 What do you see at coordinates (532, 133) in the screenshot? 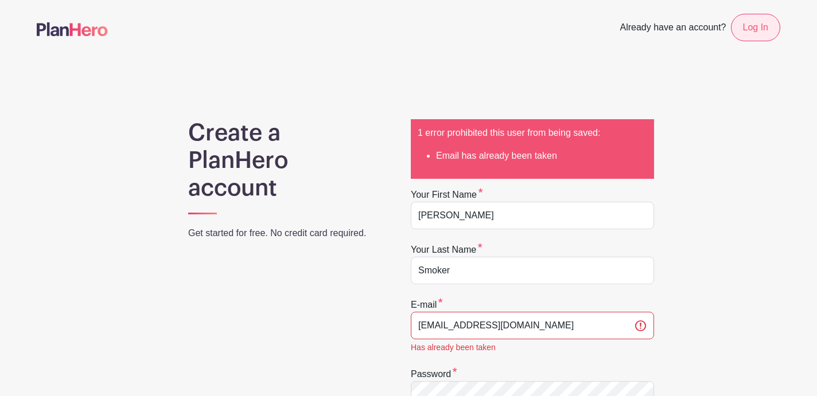
I see `p: 1 error prohibited this user from being saved:` at bounding box center [532, 133].